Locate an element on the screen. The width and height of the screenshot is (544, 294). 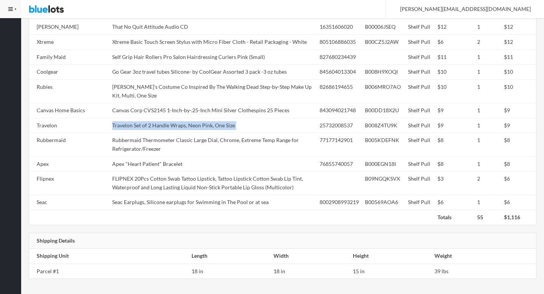
td: Rubbermaid Thermometer Classic Large Dial, Chrome, Extreme Temp Range for Refrigerator/Freezer is located at coordinates (213, 145).